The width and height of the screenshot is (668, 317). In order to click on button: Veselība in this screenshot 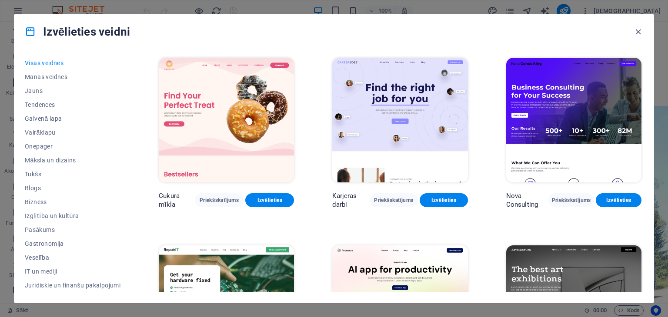, I will do `click(73, 258)`.